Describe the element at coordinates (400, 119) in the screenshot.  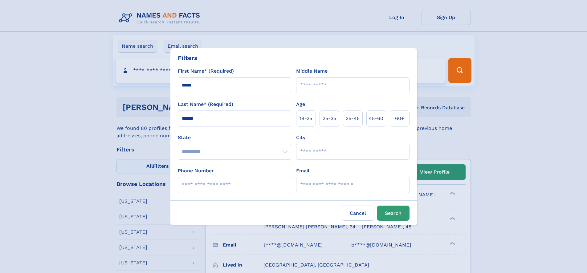
I see `span: 60+` at that location.